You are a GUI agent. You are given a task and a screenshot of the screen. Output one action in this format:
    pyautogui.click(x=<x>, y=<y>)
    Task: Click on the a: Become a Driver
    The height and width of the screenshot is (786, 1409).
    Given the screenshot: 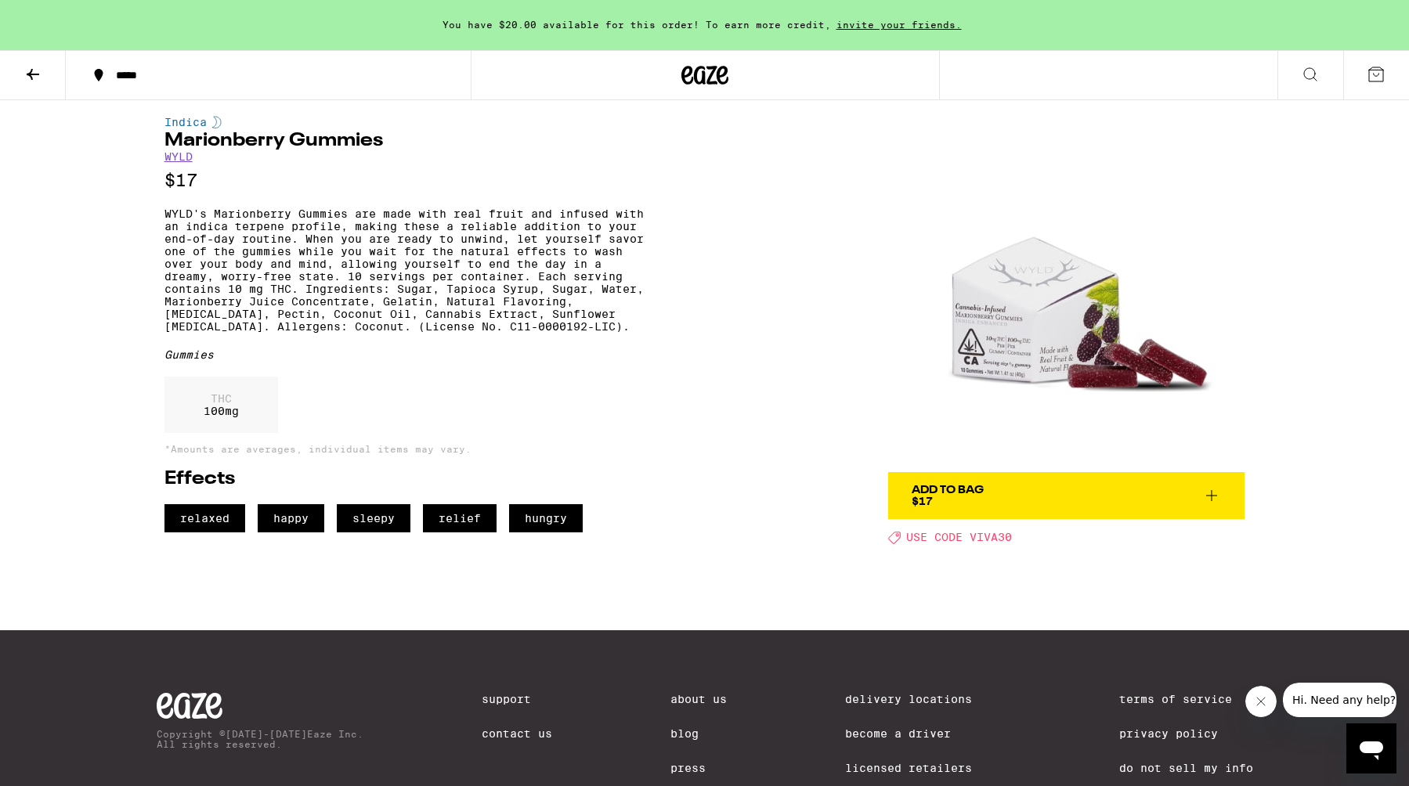 What is the action you would take?
    pyautogui.click(x=923, y=734)
    